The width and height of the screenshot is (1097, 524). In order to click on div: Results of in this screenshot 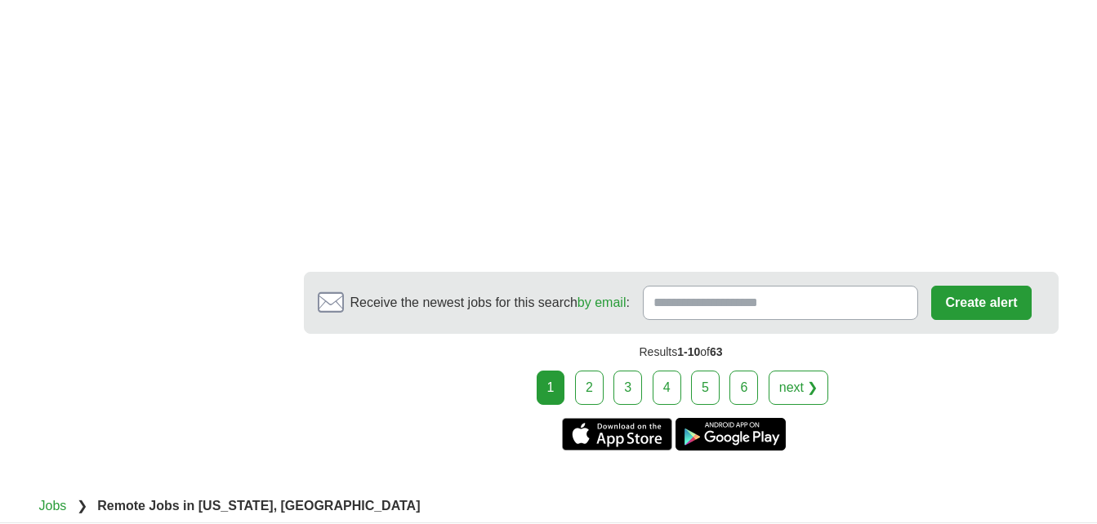, I will do `click(681, 352)`.